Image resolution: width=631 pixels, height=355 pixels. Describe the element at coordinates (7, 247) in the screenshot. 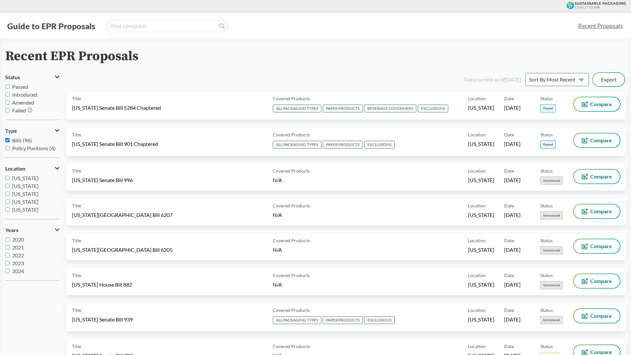

I see `input: 2021` at that location.